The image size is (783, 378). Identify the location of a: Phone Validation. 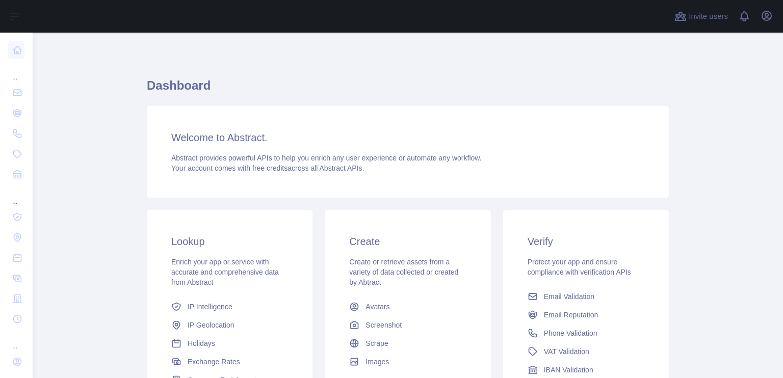
(586, 333).